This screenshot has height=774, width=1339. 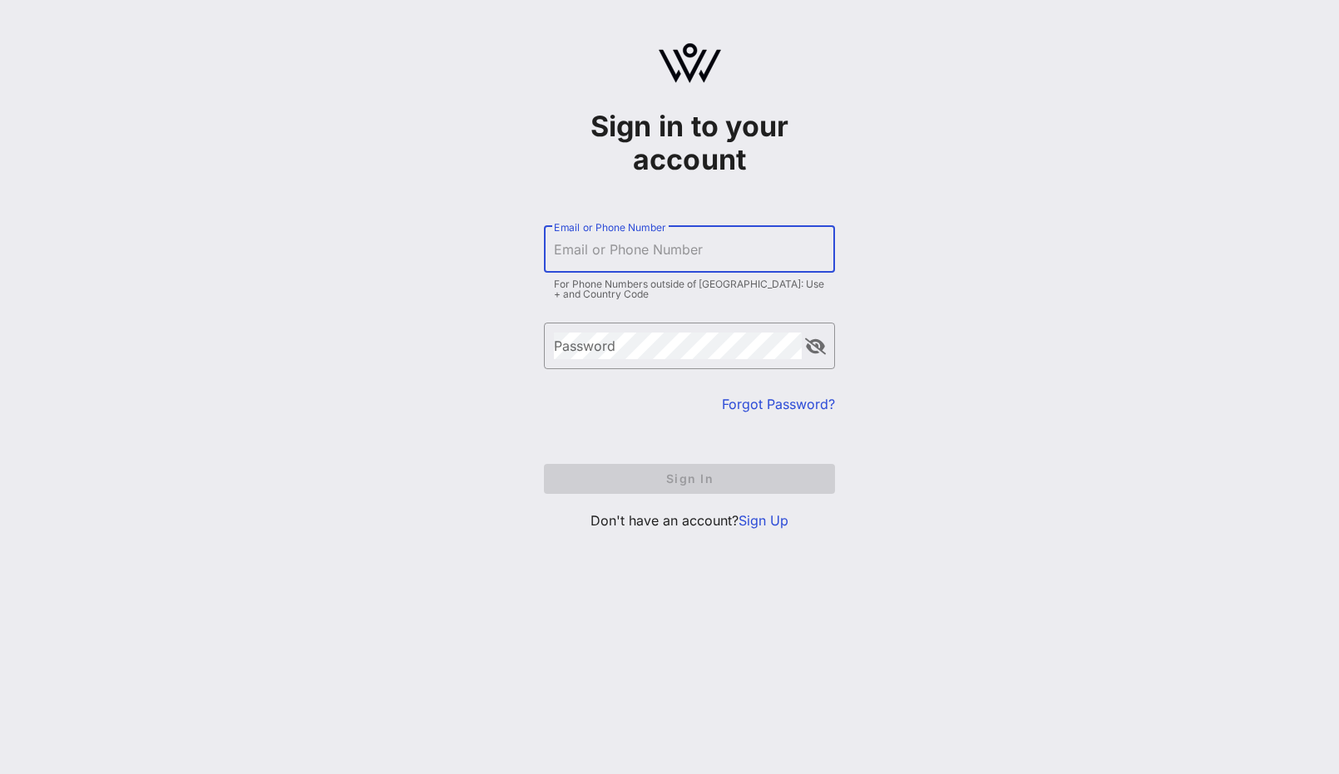 What do you see at coordinates (778, 404) in the screenshot?
I see `a: Forgot Password?` at bounding box center [778, 404].